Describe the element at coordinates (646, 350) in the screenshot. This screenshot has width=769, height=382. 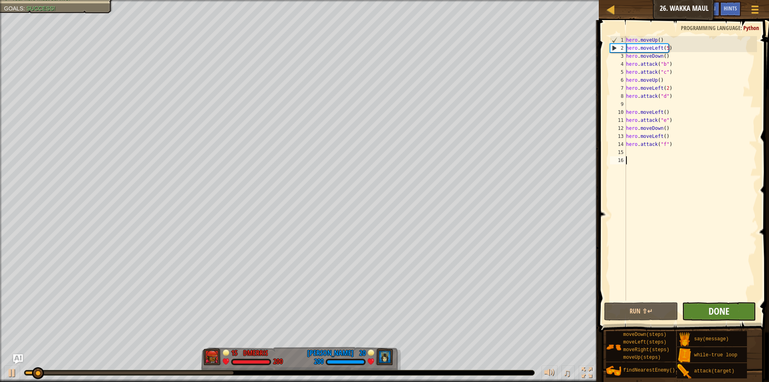
I see `span: moveRight(steps)` at that location.